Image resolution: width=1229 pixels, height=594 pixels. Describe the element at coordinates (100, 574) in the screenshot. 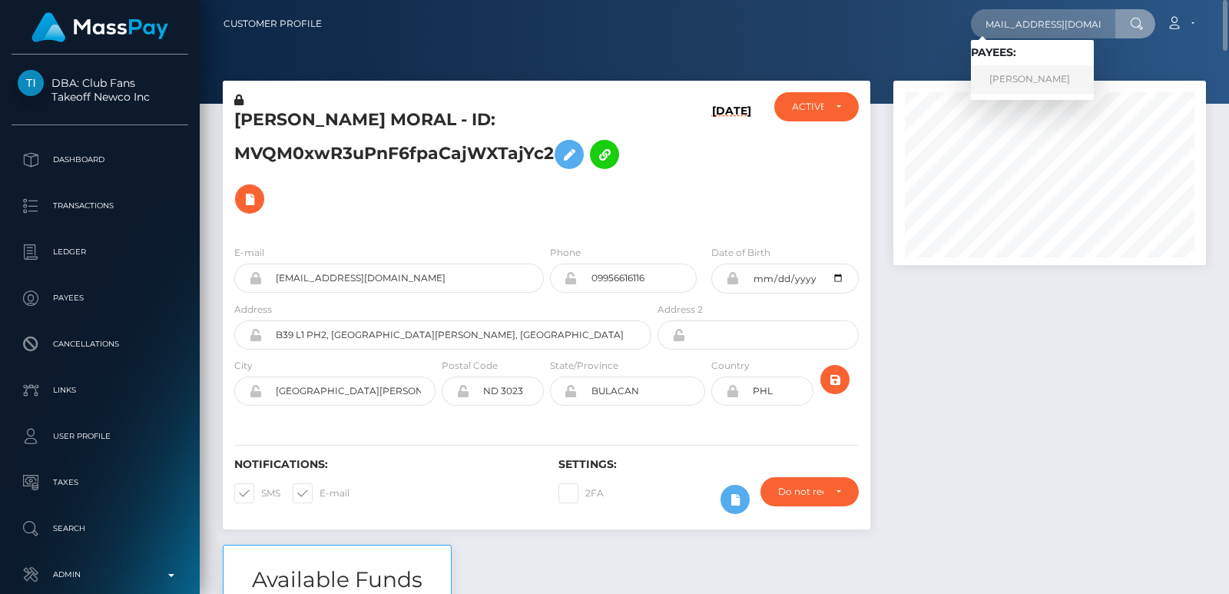

I see `p: Admin` at that location.